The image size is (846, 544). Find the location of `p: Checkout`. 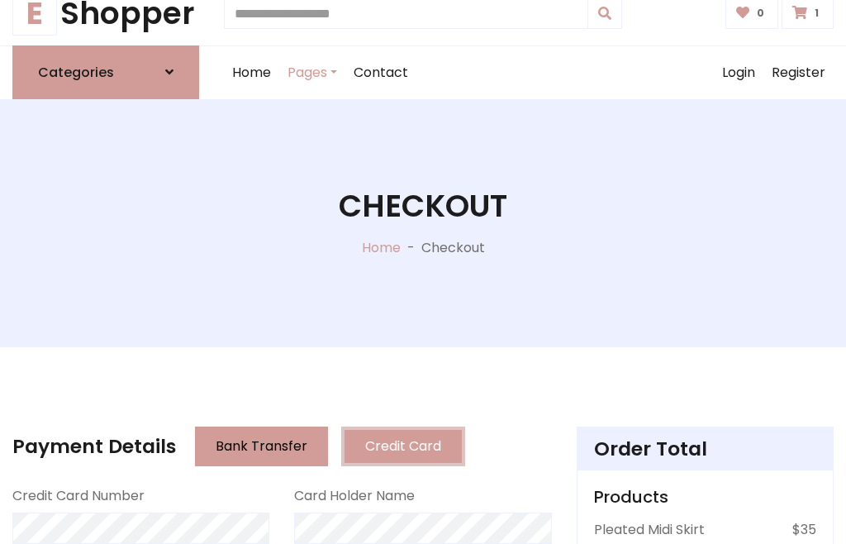

p: Checkout is located at coordinates (453, 248).